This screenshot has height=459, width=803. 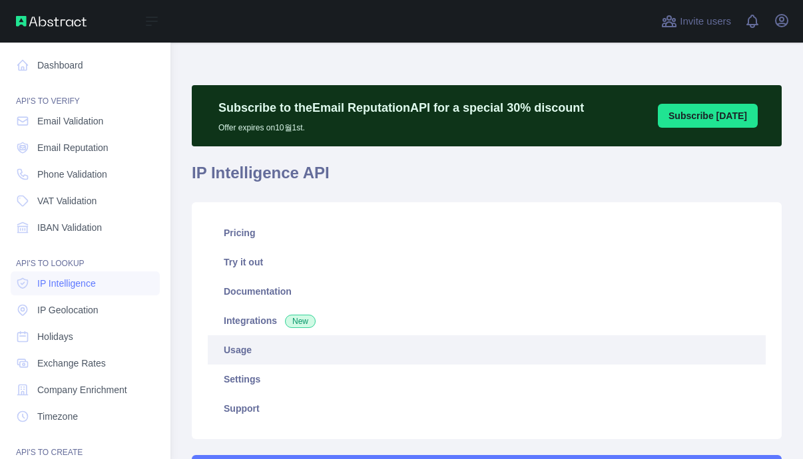 I want to click on a: Exchange Rates, so click(x=85, y=364).